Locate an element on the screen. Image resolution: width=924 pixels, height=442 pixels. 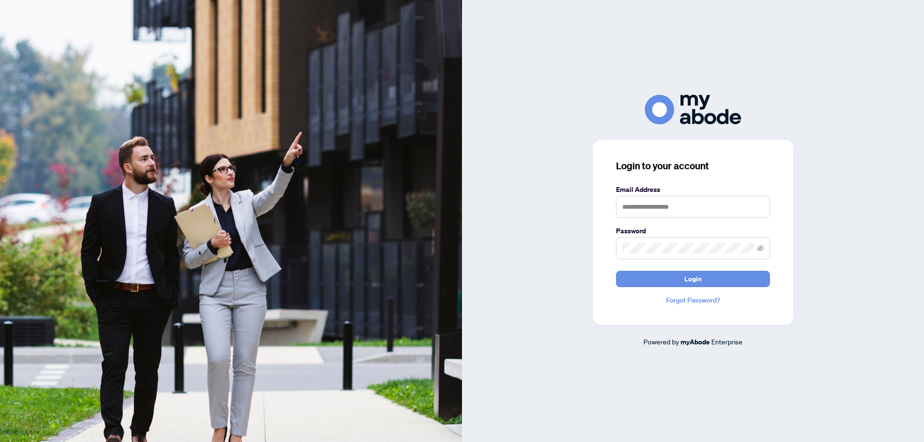
h3: Login to your account is located at coordinates (693, 166).